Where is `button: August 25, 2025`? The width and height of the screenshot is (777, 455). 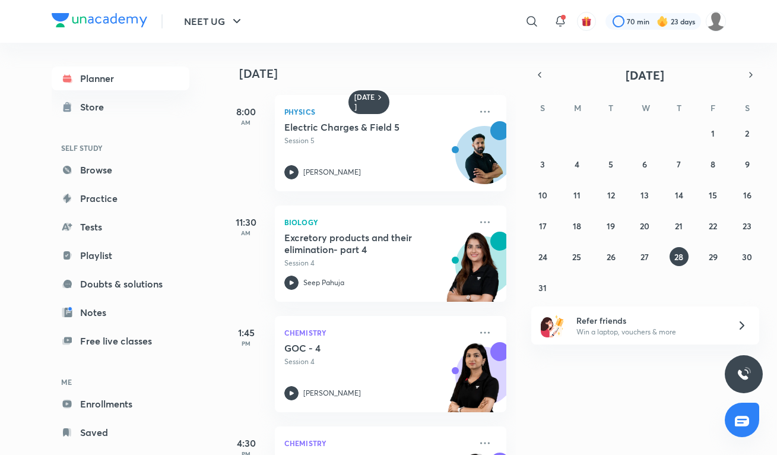 button: August 25, 2025 is located at coordinates (577, 257).